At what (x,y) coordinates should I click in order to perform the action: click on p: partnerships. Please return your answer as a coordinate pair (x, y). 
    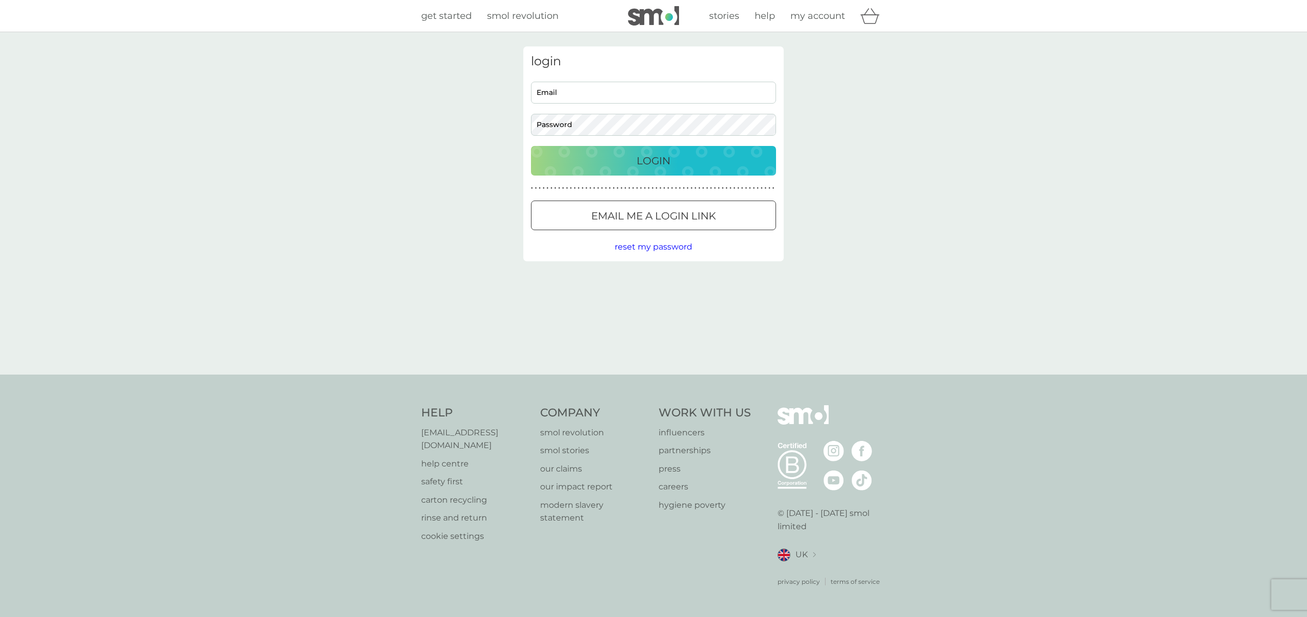
    Looking at the image, I should click on (704, 451).